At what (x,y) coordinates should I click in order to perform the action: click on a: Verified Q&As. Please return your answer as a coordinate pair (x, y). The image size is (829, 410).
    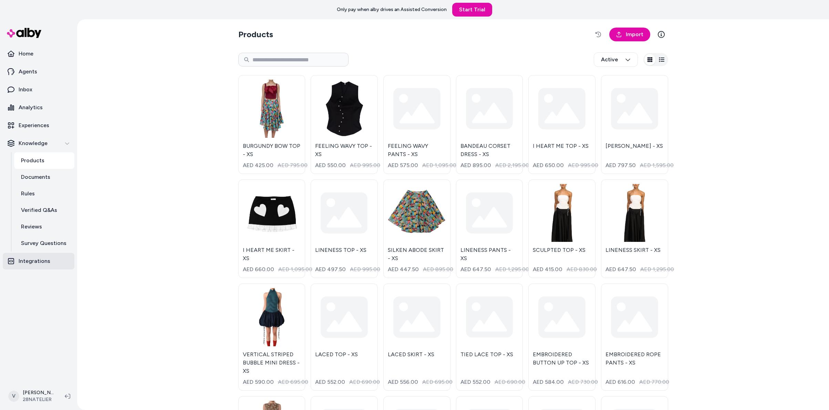
    Looking at the image, I should click on (44, 210).